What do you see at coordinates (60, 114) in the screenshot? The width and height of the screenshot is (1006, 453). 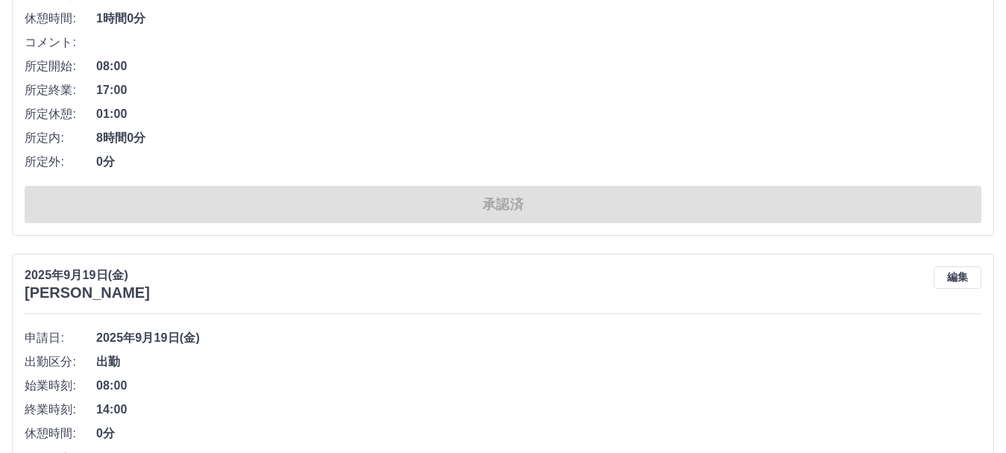 I see `span: 所定休憩:` at bounding box center [60, 114].